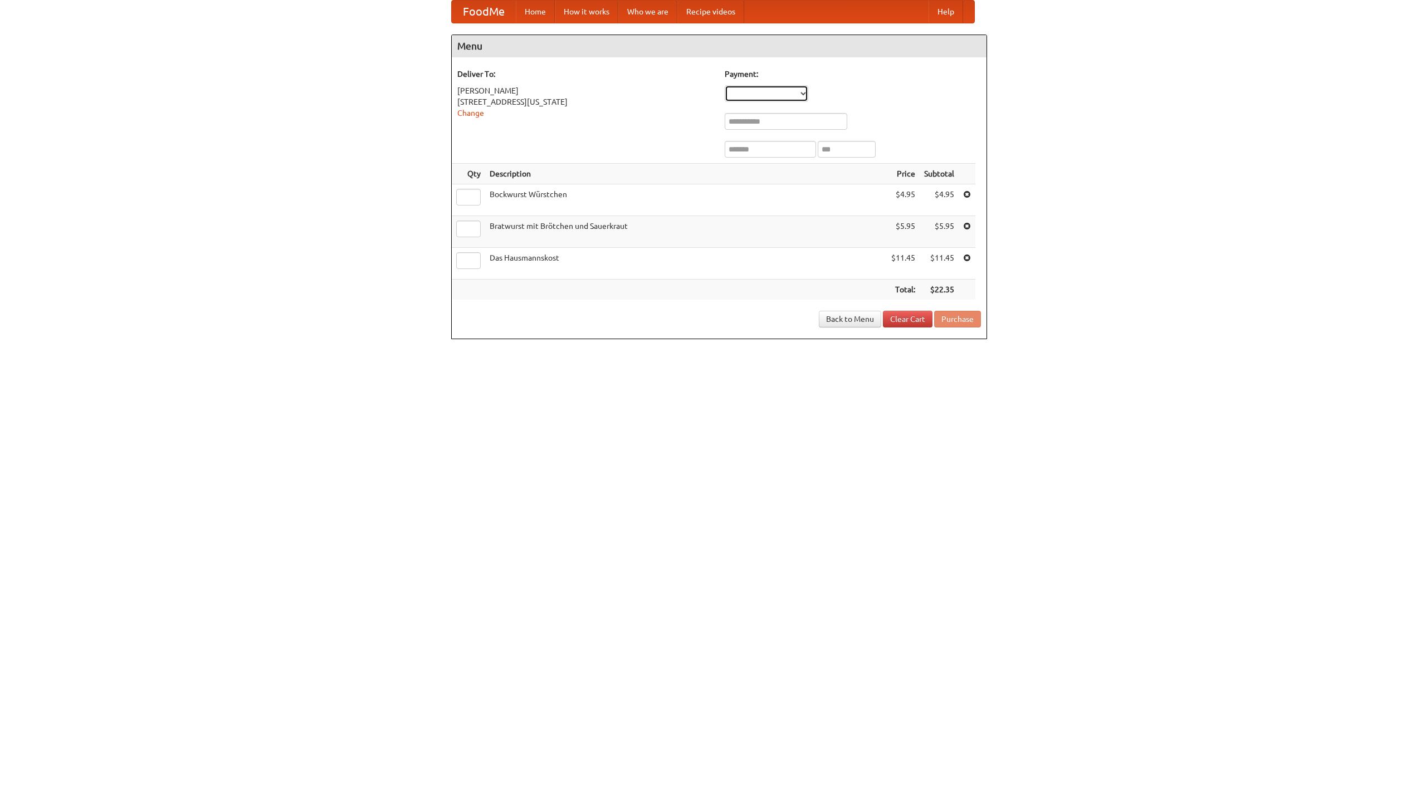 This screenshot has height=788, width=1426. What do you see at coordinates (711, 12) in the screenshot?
I see `a: Recipe videos` at bounding box center [711, 12].